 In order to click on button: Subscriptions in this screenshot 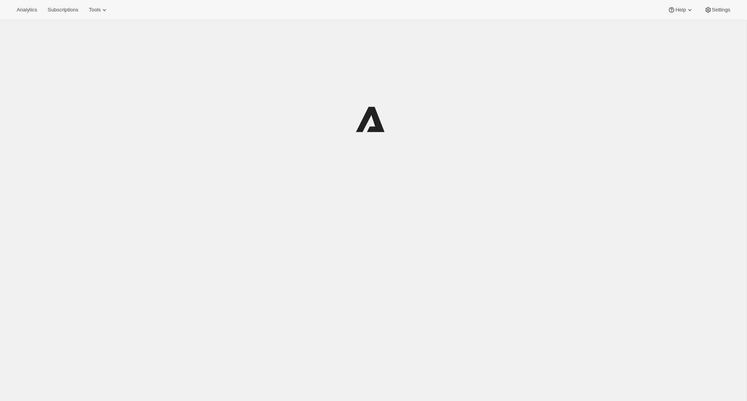, I will do `click(63, 10)`.